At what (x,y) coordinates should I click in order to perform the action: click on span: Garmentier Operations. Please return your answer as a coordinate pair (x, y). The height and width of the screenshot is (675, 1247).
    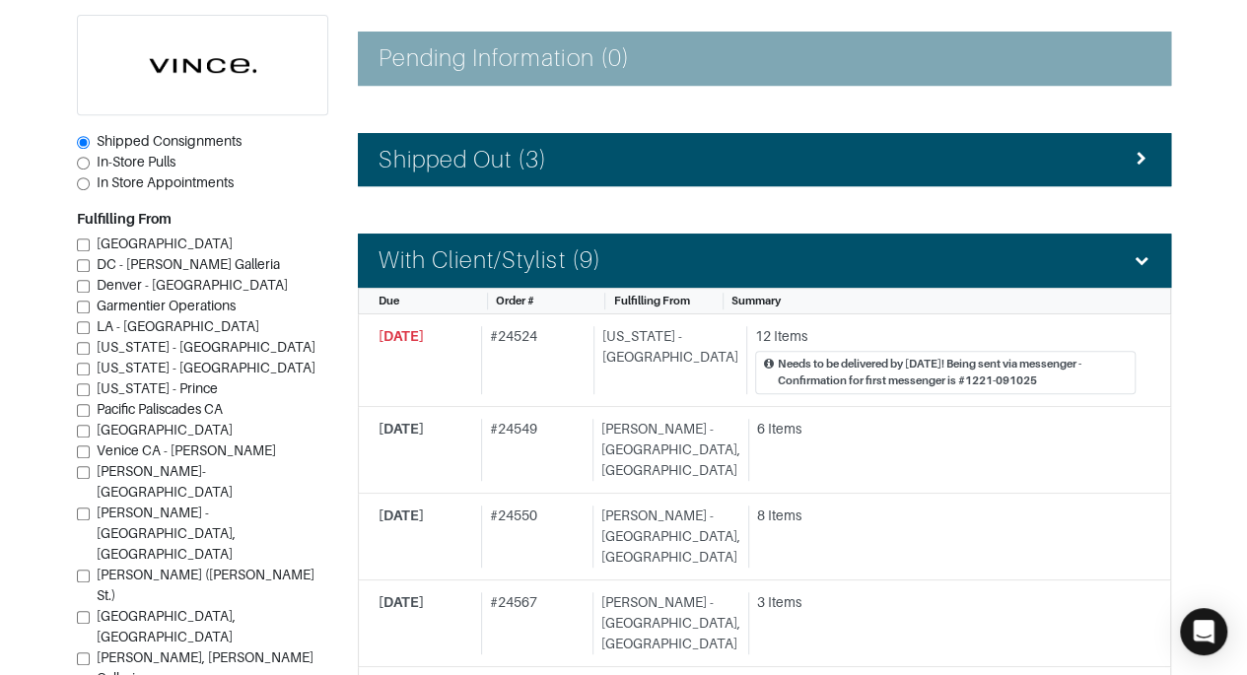
    Looking at the image, I should click on (166, 306).